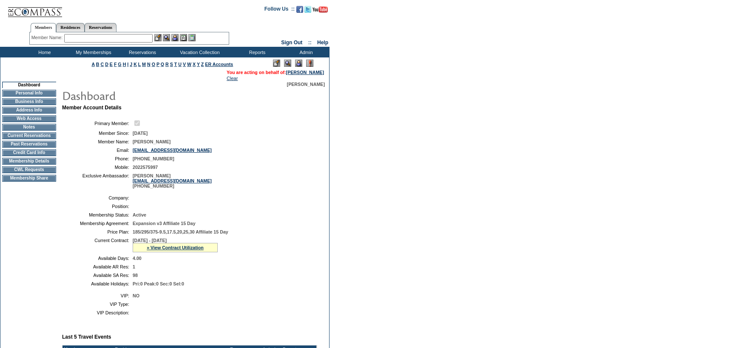 The width and height of the screenshot is (736, 348). What do you see at coordinates (279, 10) in the screenshot?
I see `td: Follow Us ::` at bounding box center [279, 10].